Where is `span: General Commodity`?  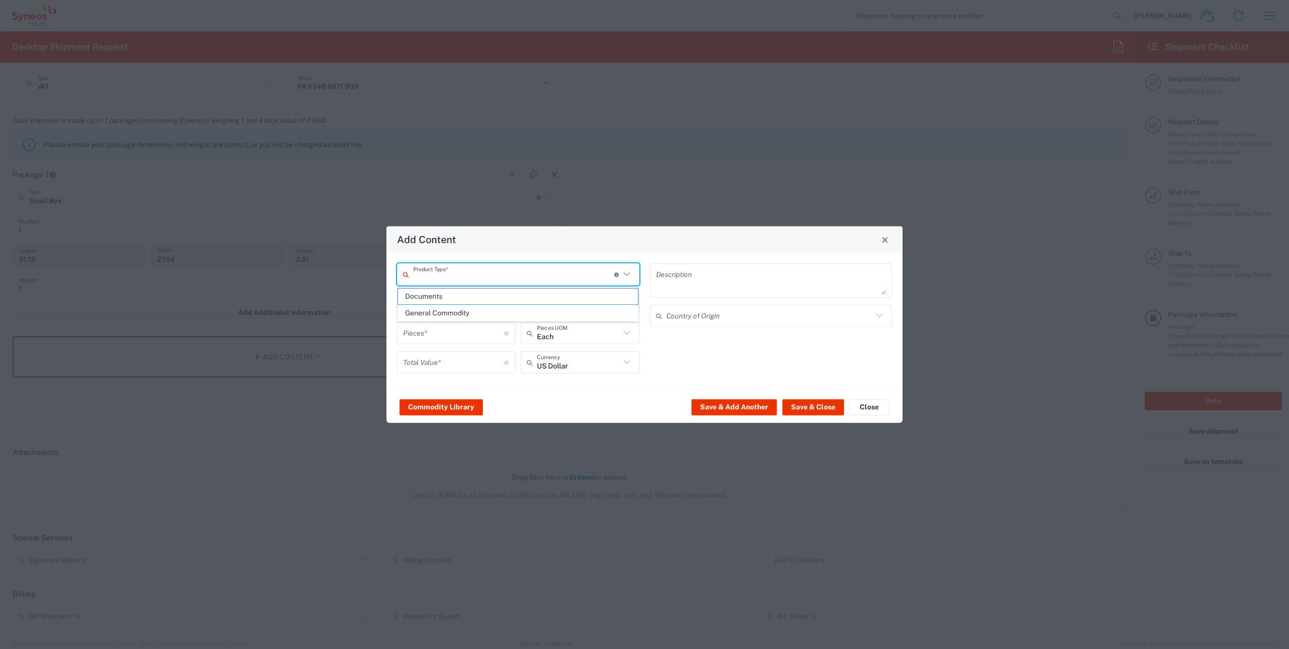
span: General Commodity is located at coordinates (518, 313).